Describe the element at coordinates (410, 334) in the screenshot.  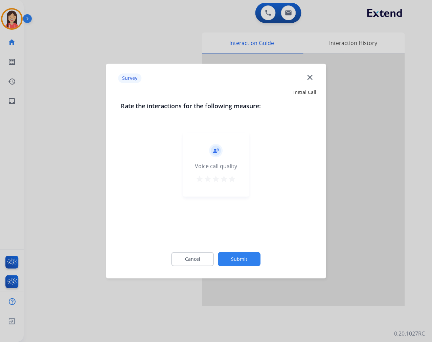
I see `p: 0.20.1027RC` at that location.